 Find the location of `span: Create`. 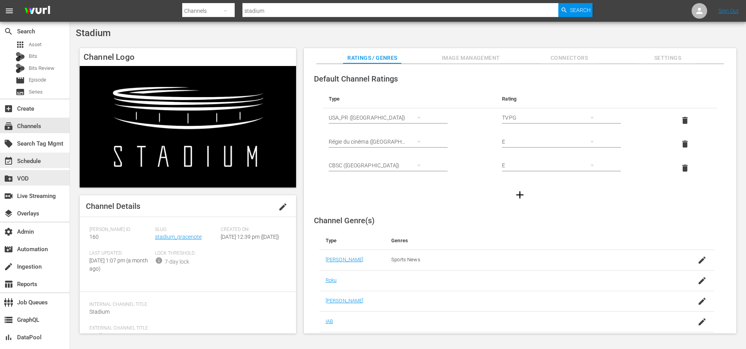

span: Create is located at coordinates (9, 109).